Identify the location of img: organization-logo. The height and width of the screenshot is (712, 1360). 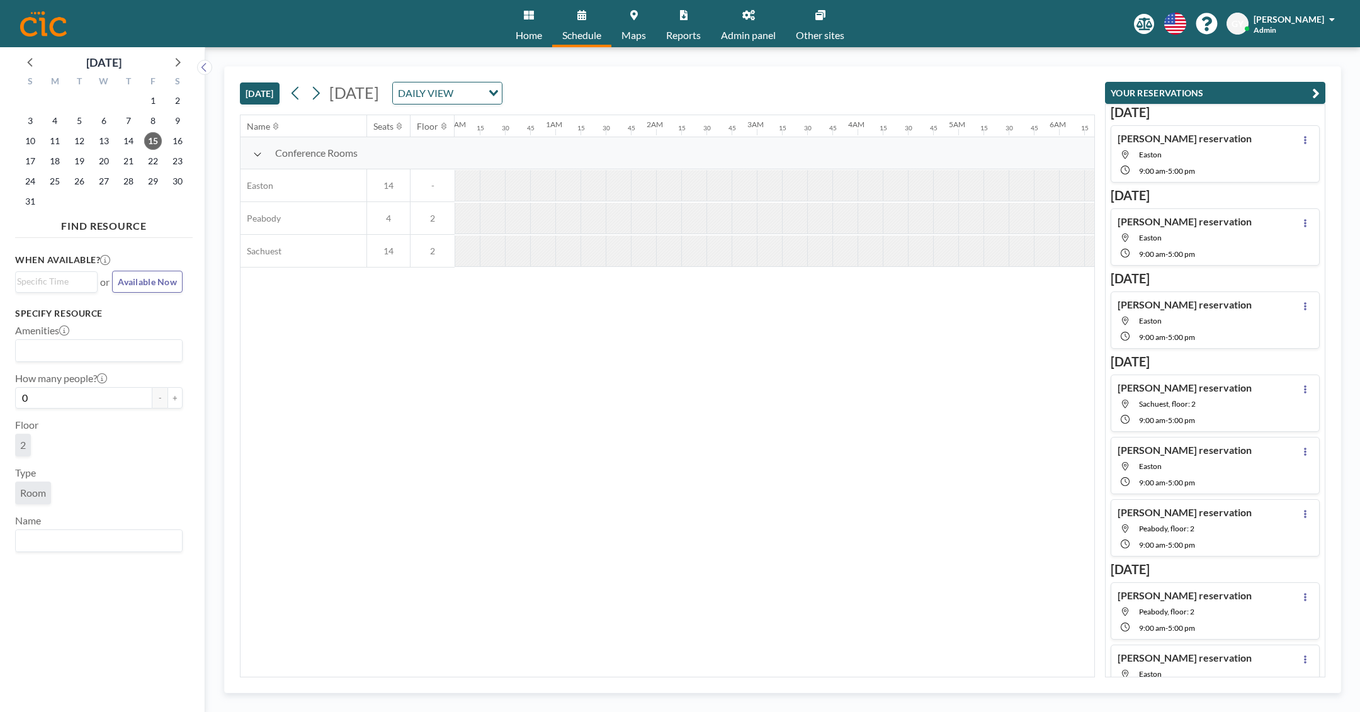
(43, 24).